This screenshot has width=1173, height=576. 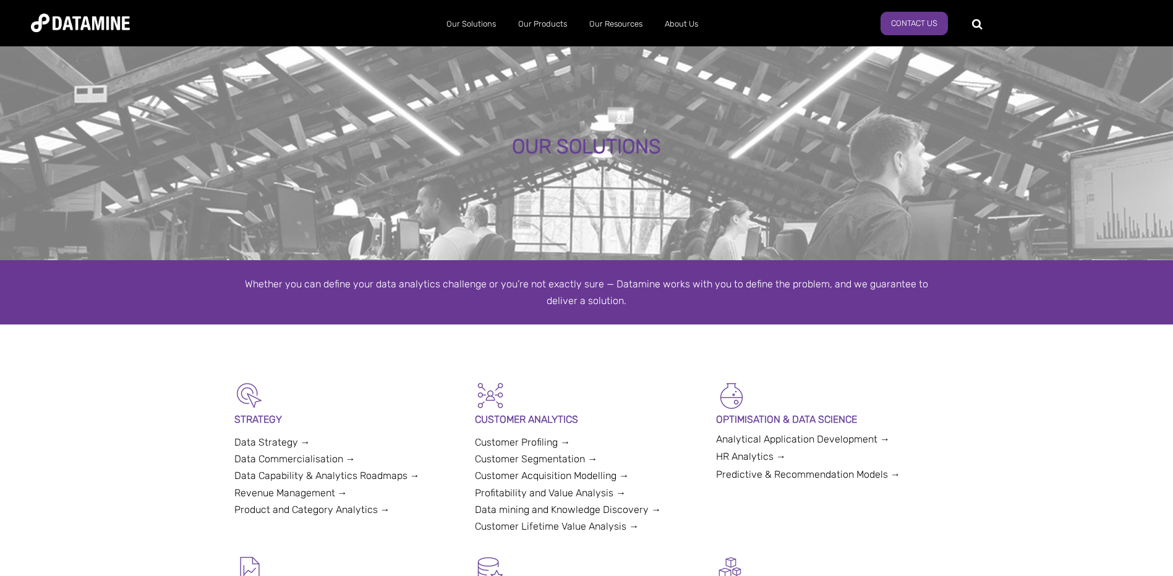 I want to click on a: Customer Lifetime Value Analysis →, so click(x=556, y=526).